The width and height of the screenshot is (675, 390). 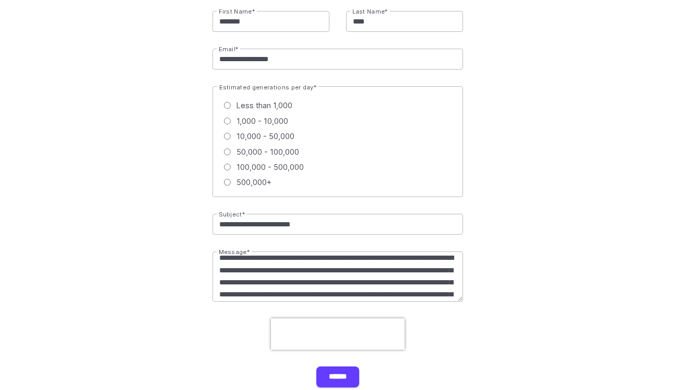 I want to click on span: First Name, so click(x=236, y=11).